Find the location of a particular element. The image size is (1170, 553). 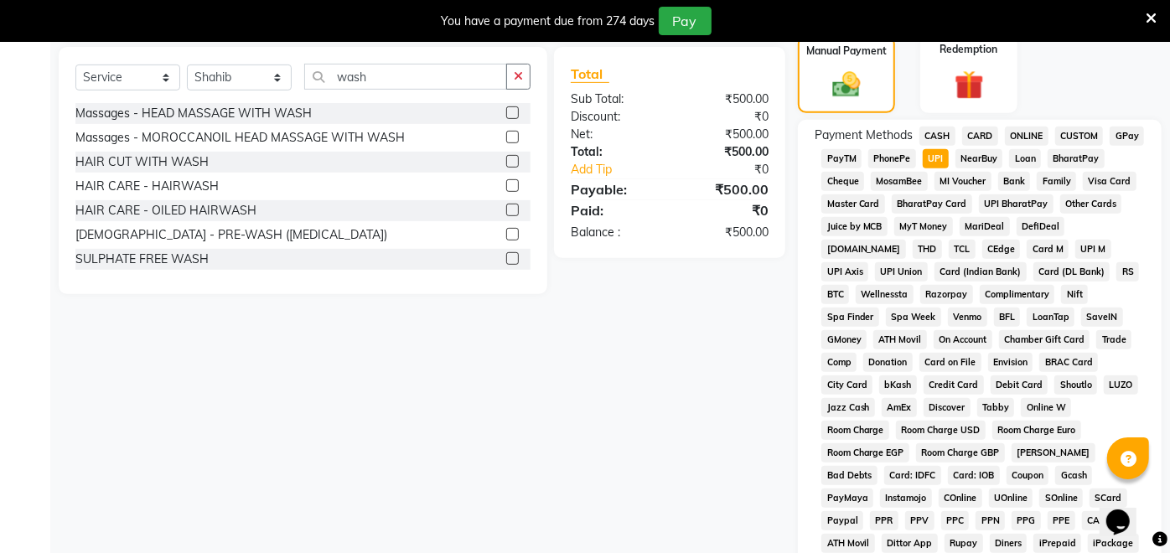

span: AmEx is located at coordinates (899, 407).